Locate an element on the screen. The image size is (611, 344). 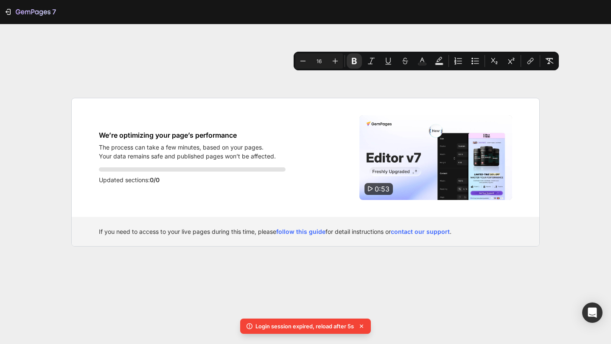
p: Updated sections: is located at coordinates (192, 180).